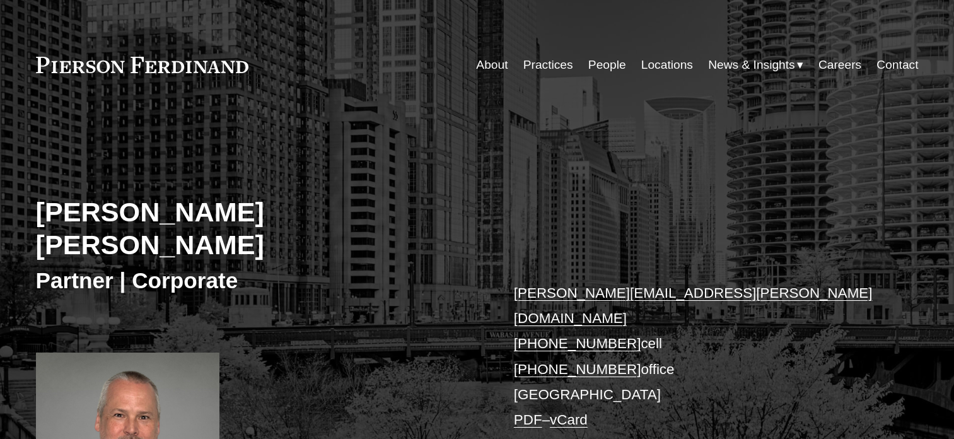  Describe the element at coordinates (897, 65) in the screenshot. I see `a: Contact` at that location.